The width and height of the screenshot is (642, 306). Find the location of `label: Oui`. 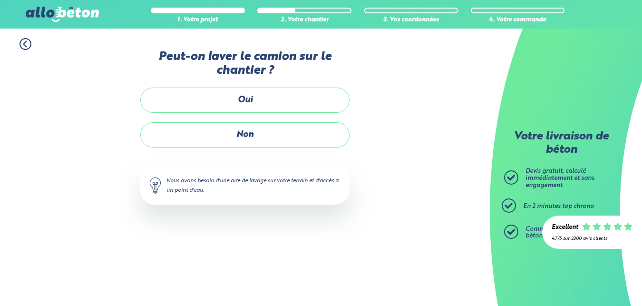

label: Oui is located at coordinates (245, 100).